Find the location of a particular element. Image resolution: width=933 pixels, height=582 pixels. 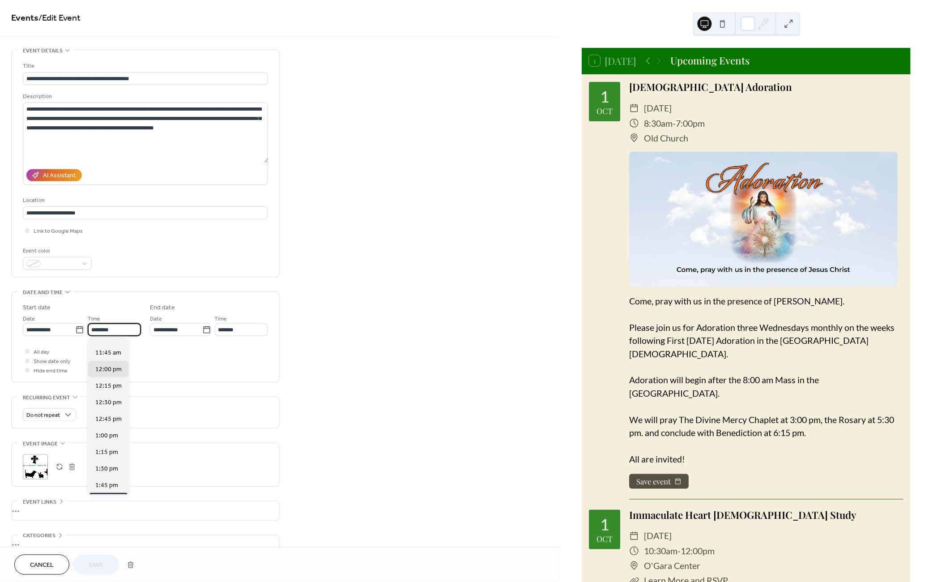

div: End date is located at coordinates (162, 307).